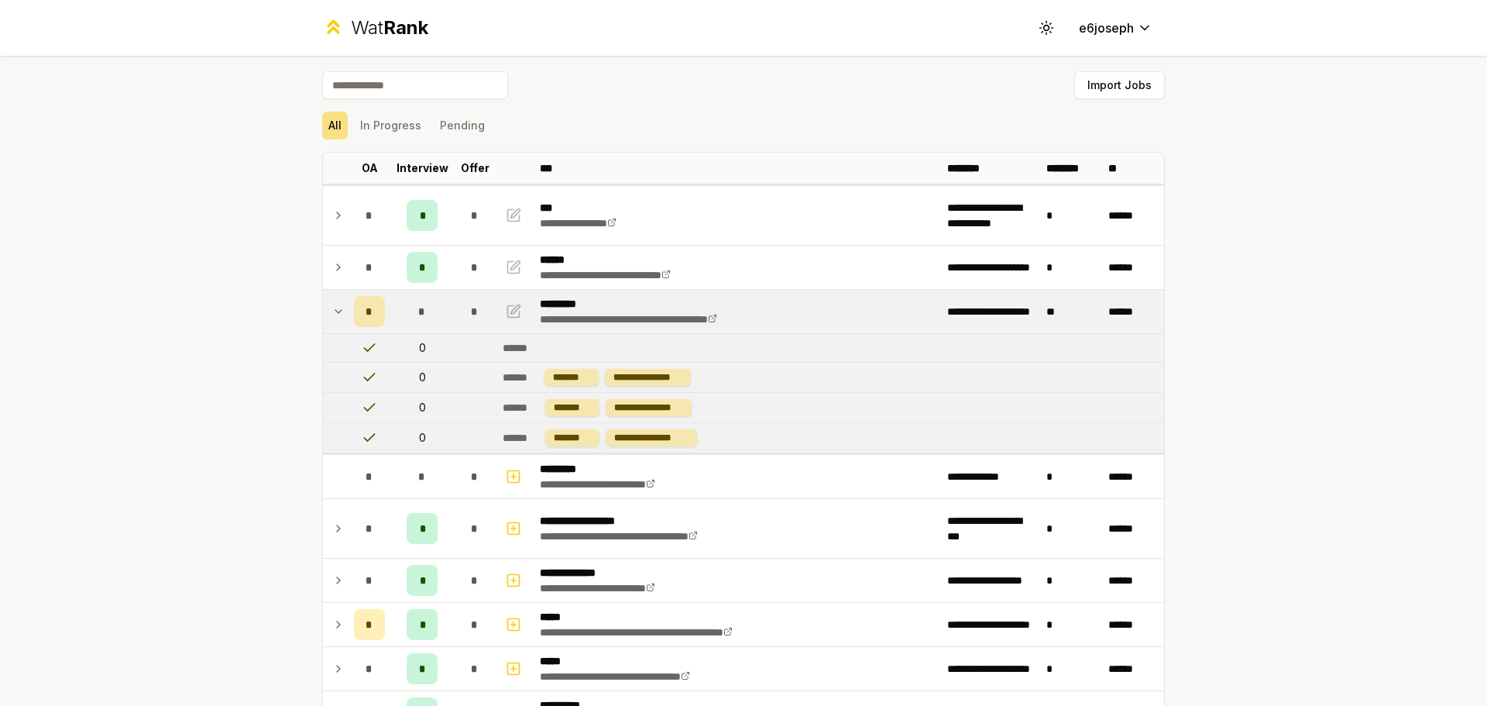  I want to click on a: WatRank, so click(375, 28).